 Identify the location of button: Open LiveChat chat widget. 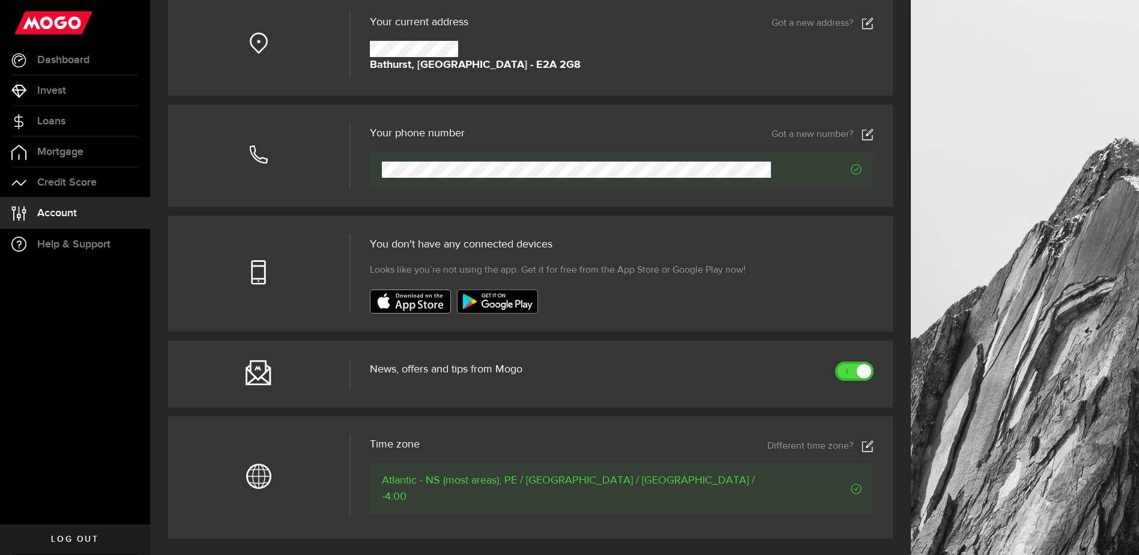
(28, 23).